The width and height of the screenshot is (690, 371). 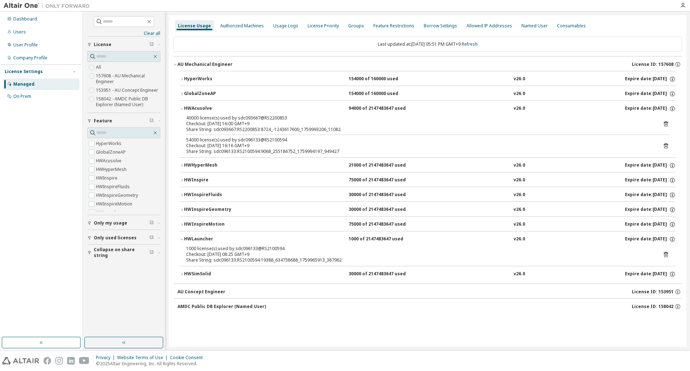 I want to click on div: HWHyperMesh, so click(x=216, y=165).